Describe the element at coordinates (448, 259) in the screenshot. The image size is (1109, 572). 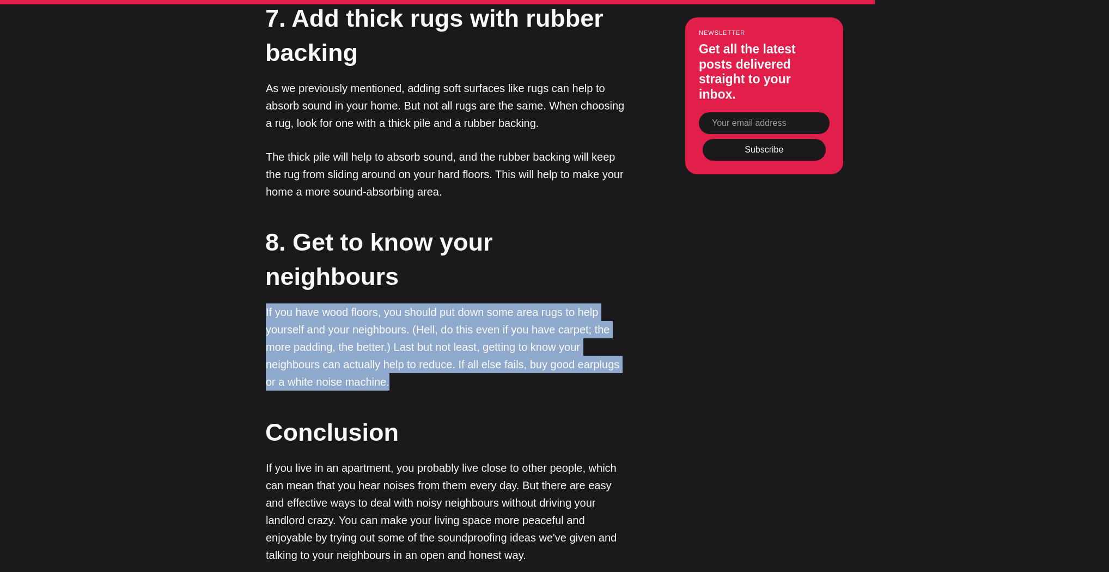
I see `h2: 8. Get to know your neighbours` at that location.